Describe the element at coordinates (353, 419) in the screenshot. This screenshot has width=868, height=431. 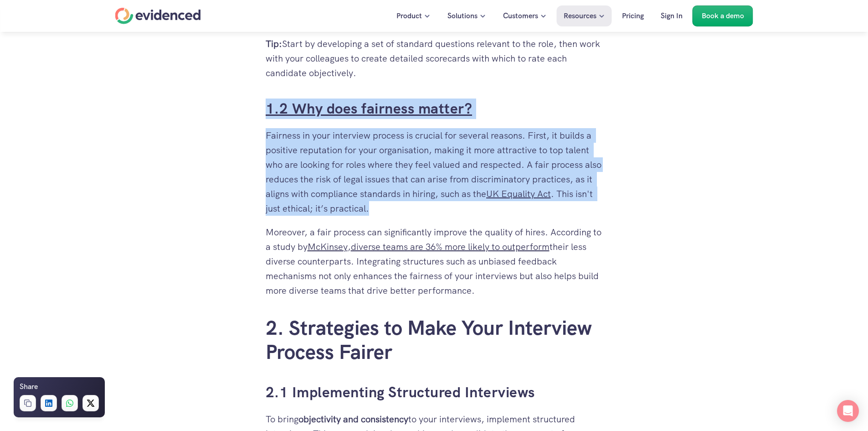
I see `strong: objectivity and consistency` at that location.